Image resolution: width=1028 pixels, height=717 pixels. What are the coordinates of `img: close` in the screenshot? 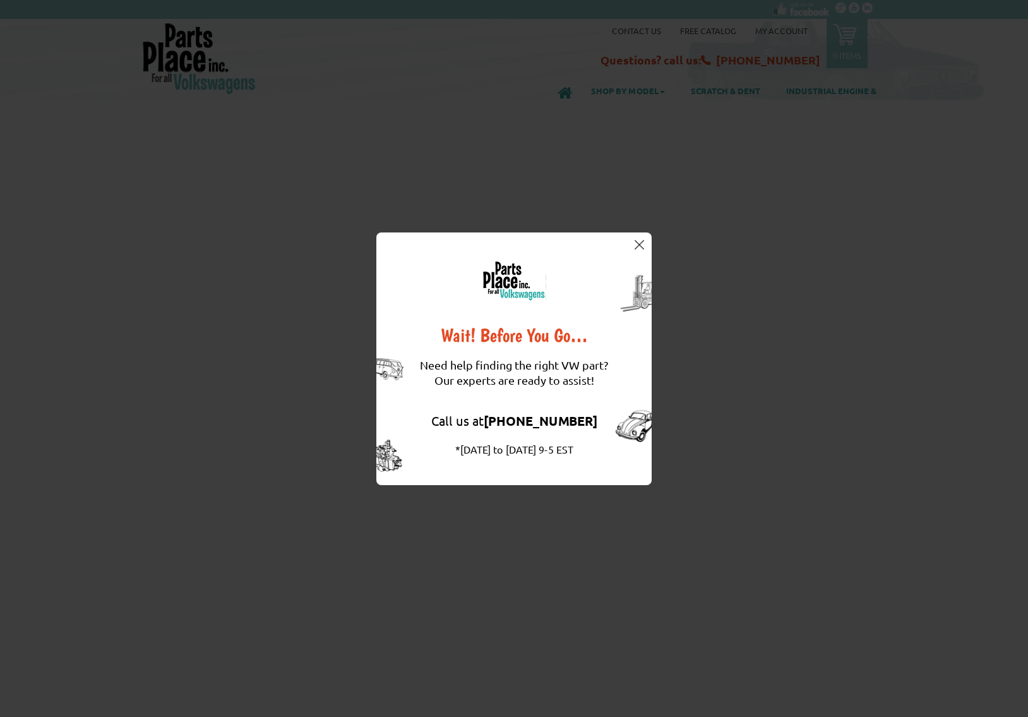 It's located at (639, 244).